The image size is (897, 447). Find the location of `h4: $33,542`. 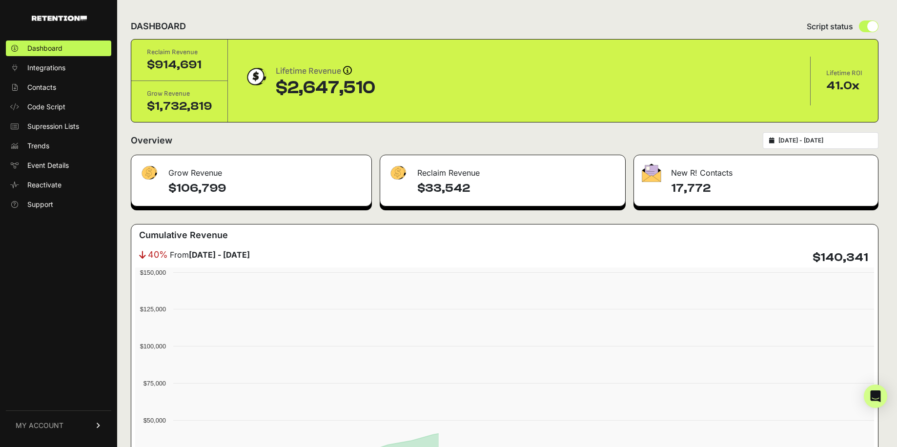

h4: $33,542 is located at coordinates (518, 188).